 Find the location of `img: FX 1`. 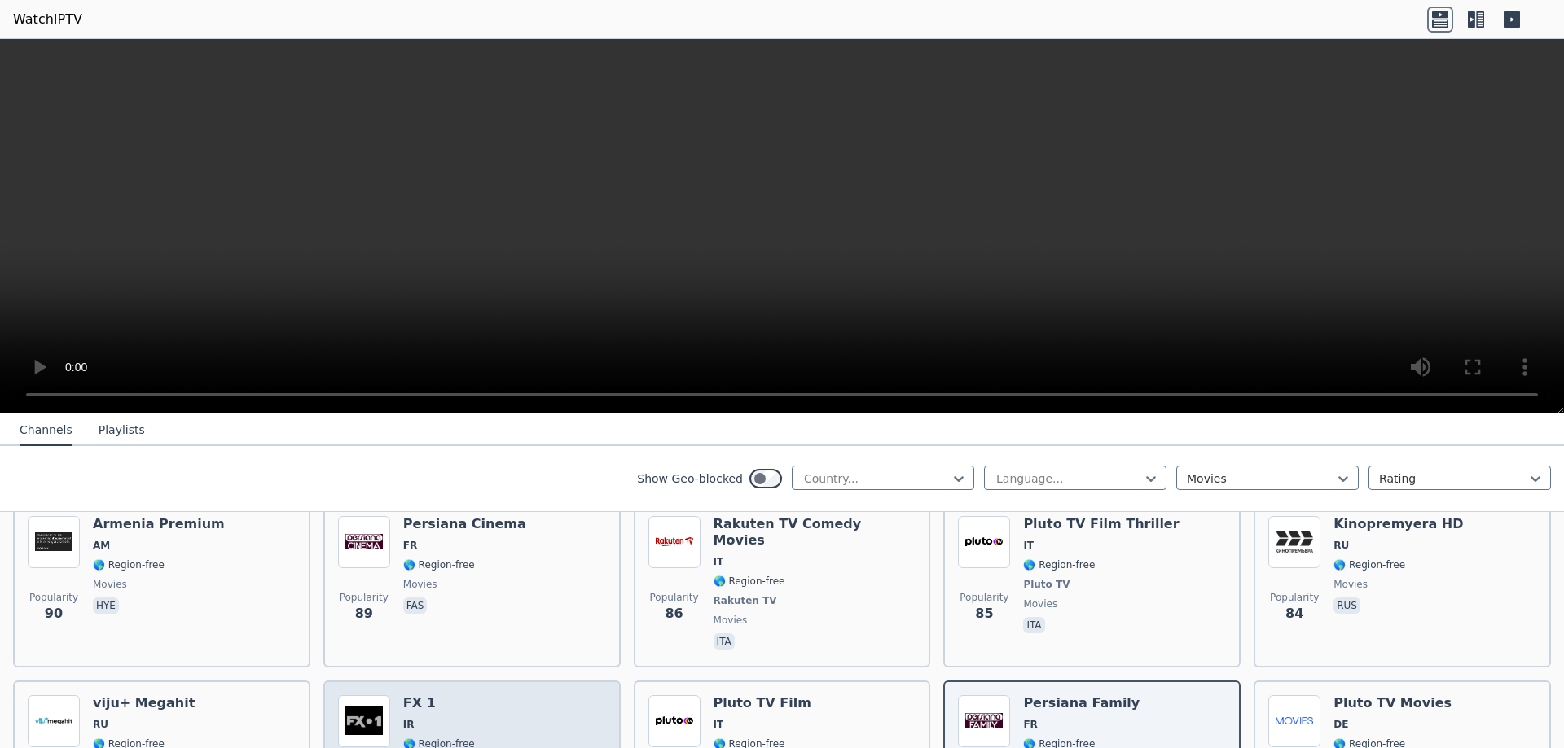

img: FX 1 is located at coordinates (364, 722).